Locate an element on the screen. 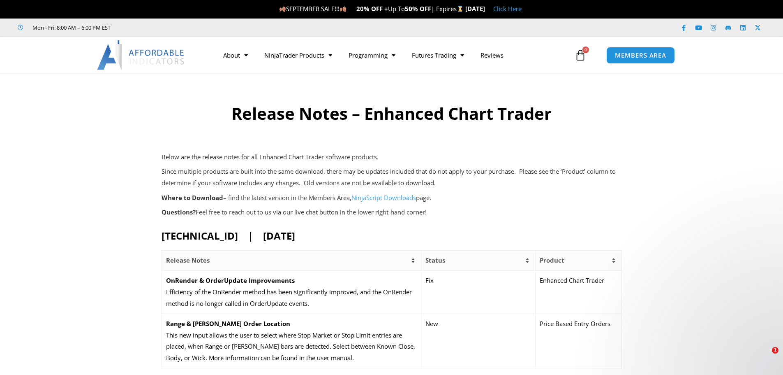  p: New is located at coordinates (478, 324).